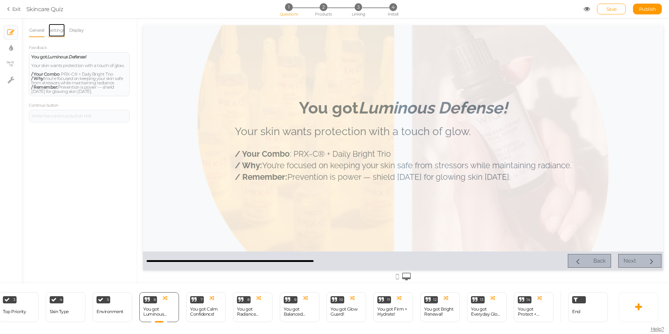  Describe the element at coordinates (588, 307) in the screenshot. I see `div: End` at that location.